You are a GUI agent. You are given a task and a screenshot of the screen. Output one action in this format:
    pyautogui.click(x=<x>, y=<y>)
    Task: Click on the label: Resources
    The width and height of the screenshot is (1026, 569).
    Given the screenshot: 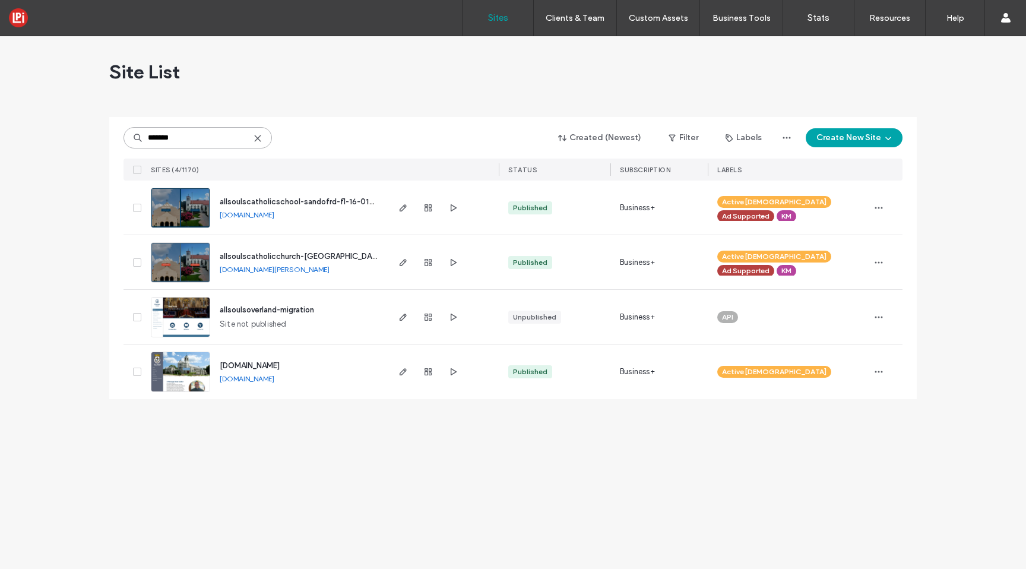 What is the action you would take?
    pyautogui.click(x=890, y=18)
    